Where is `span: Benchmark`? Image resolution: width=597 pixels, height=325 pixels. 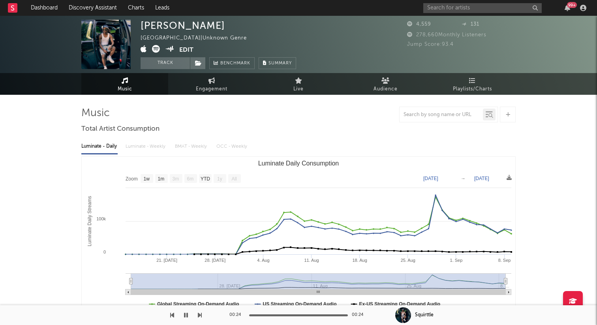
span: Benchmark is located at coordinates (236, 64).